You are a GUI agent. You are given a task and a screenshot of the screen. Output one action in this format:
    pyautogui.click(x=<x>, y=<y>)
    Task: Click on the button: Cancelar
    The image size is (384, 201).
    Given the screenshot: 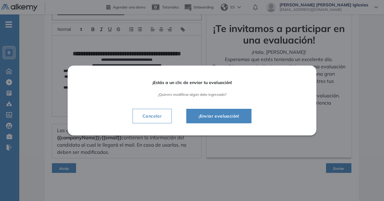 What is the action you would take?
    pyautogui.click(x=152, y=116)
    